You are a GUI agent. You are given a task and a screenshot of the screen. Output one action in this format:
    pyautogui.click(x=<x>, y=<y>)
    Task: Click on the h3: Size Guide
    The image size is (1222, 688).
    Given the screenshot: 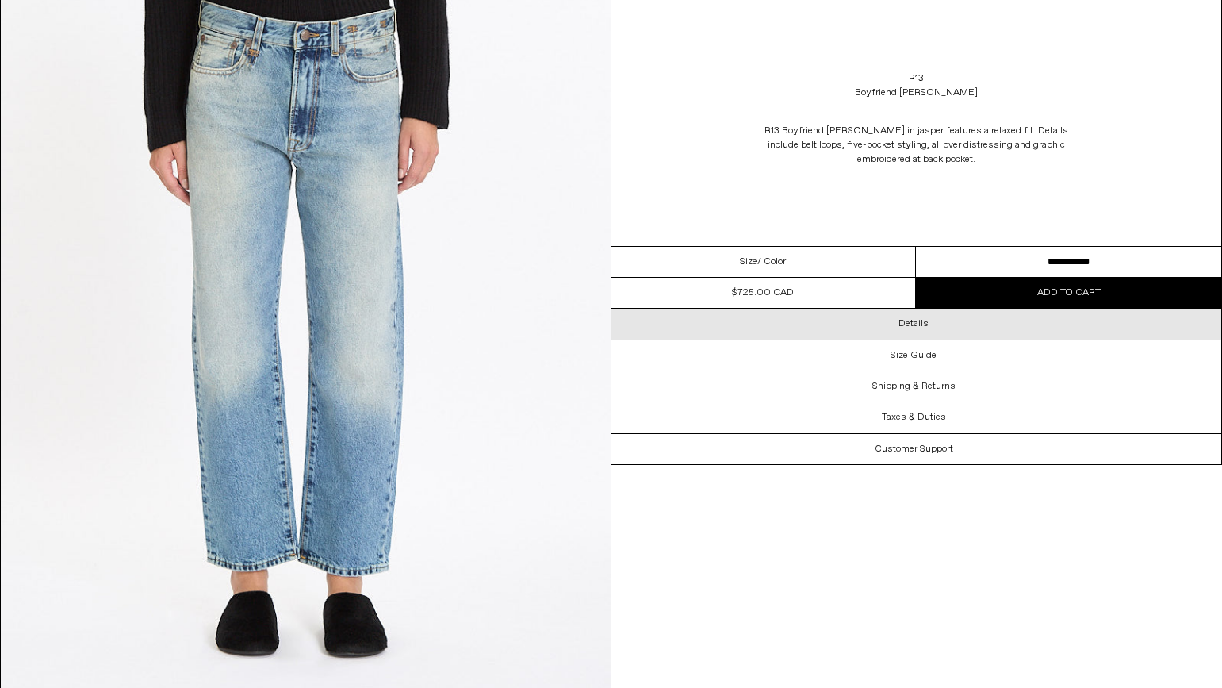 What is the action you would take?
    pyautogui.click(x=914, y=355)
    